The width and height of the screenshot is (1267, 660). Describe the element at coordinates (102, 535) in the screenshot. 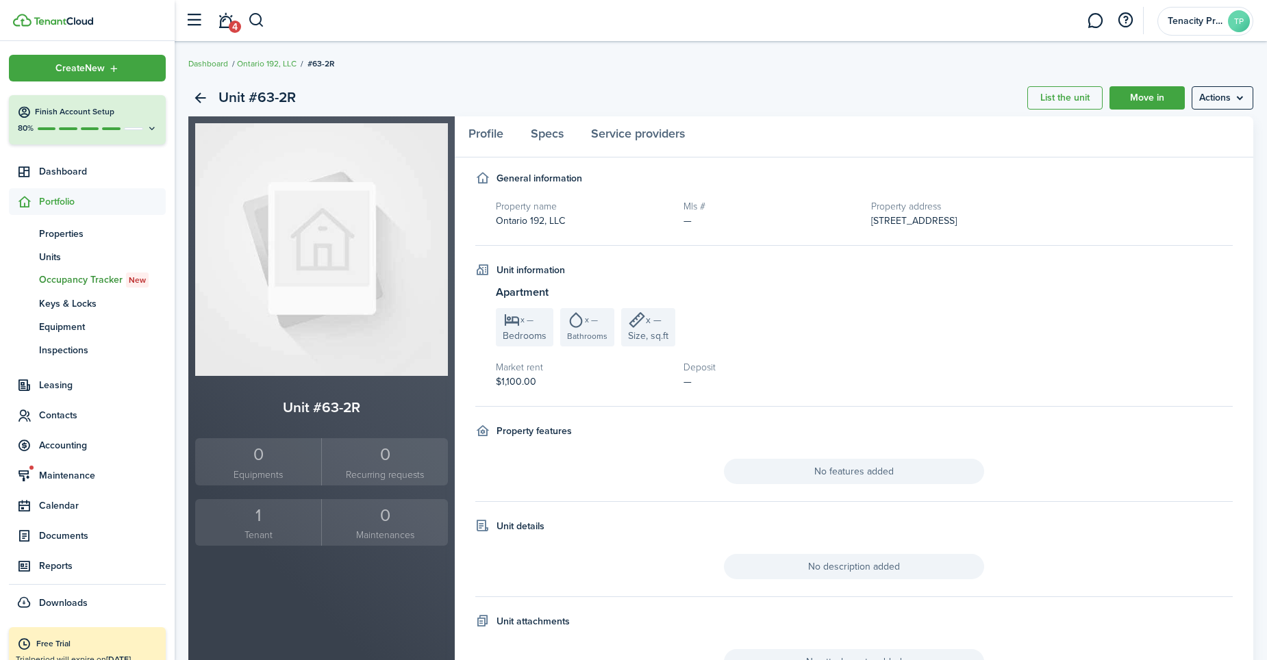

I see `span: Documents` at that location.